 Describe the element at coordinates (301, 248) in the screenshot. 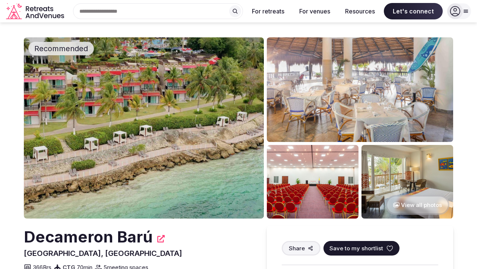

I see `button: Share` at that location.